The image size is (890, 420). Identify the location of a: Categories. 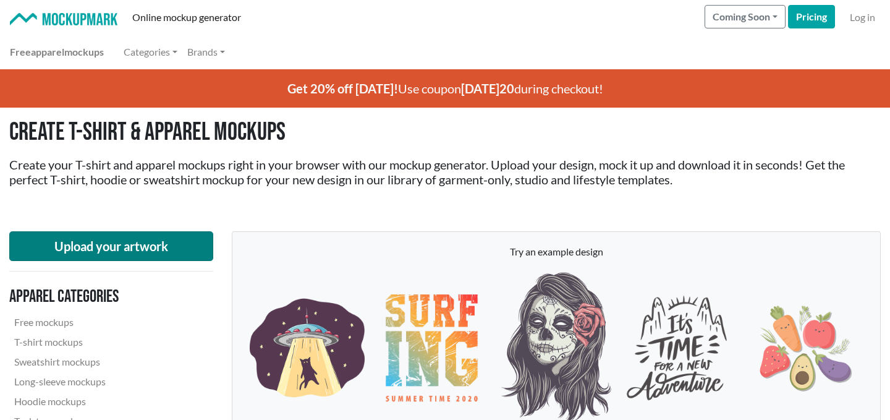
(150, 52).